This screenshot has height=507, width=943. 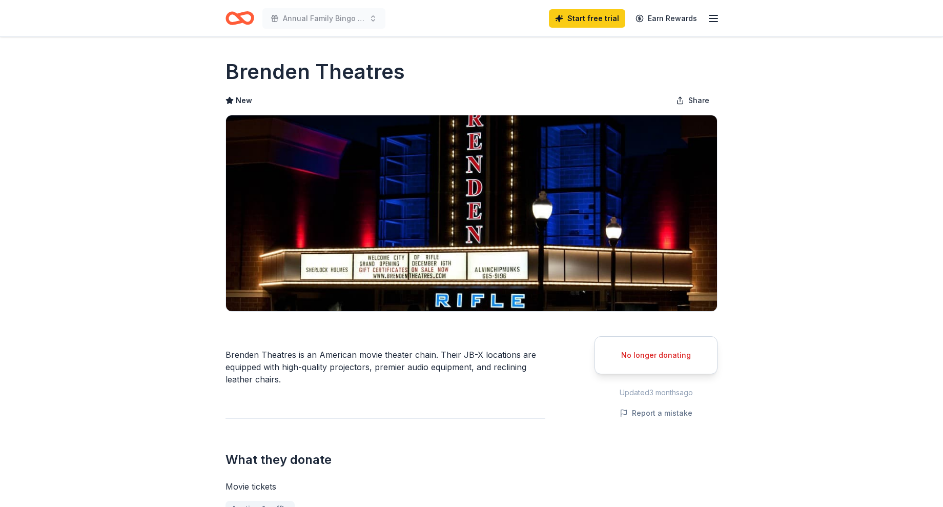 I want to click on a: Home, so click(x=240, y=18).